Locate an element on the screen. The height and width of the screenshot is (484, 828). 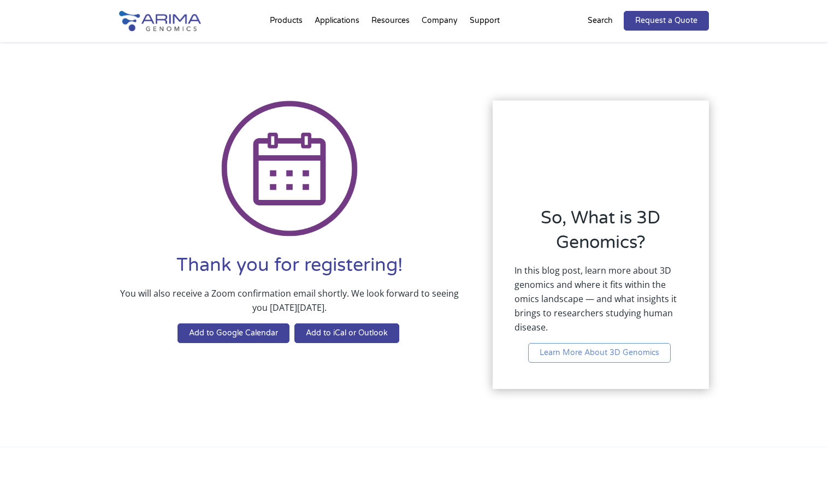
p: Search is located at coordinates (600, 21).